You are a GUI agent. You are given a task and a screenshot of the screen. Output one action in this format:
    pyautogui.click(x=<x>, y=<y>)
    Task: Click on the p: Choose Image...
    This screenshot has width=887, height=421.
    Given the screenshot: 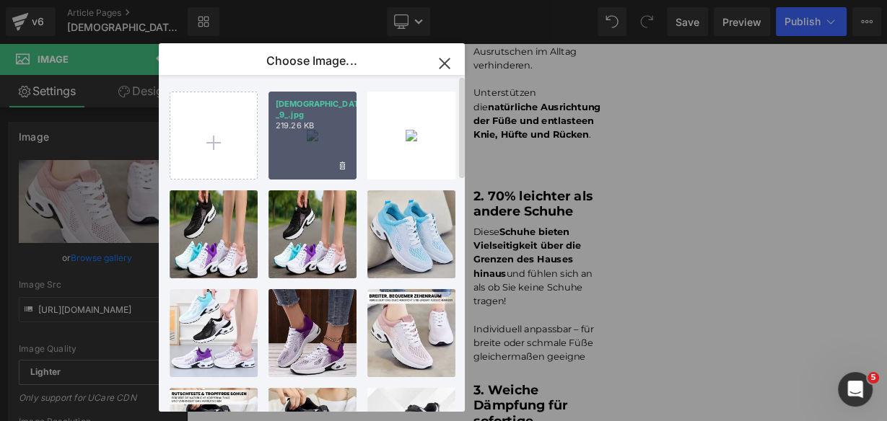 What is the action you would take?
    pyautogui.click(x=311, y=61)
    